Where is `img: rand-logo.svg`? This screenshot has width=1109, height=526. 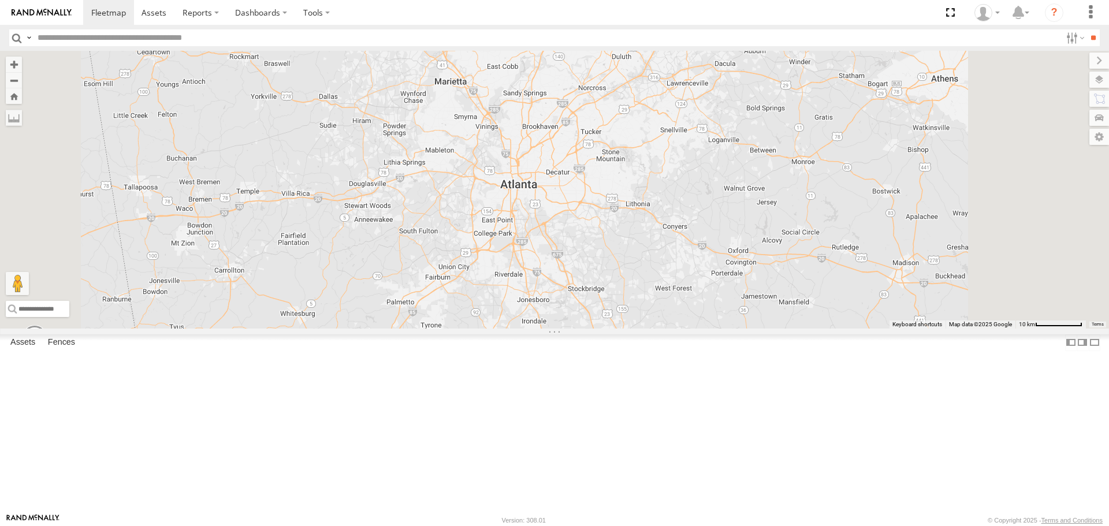
img: rand-logo.svg is located at coordinates (42, 13).